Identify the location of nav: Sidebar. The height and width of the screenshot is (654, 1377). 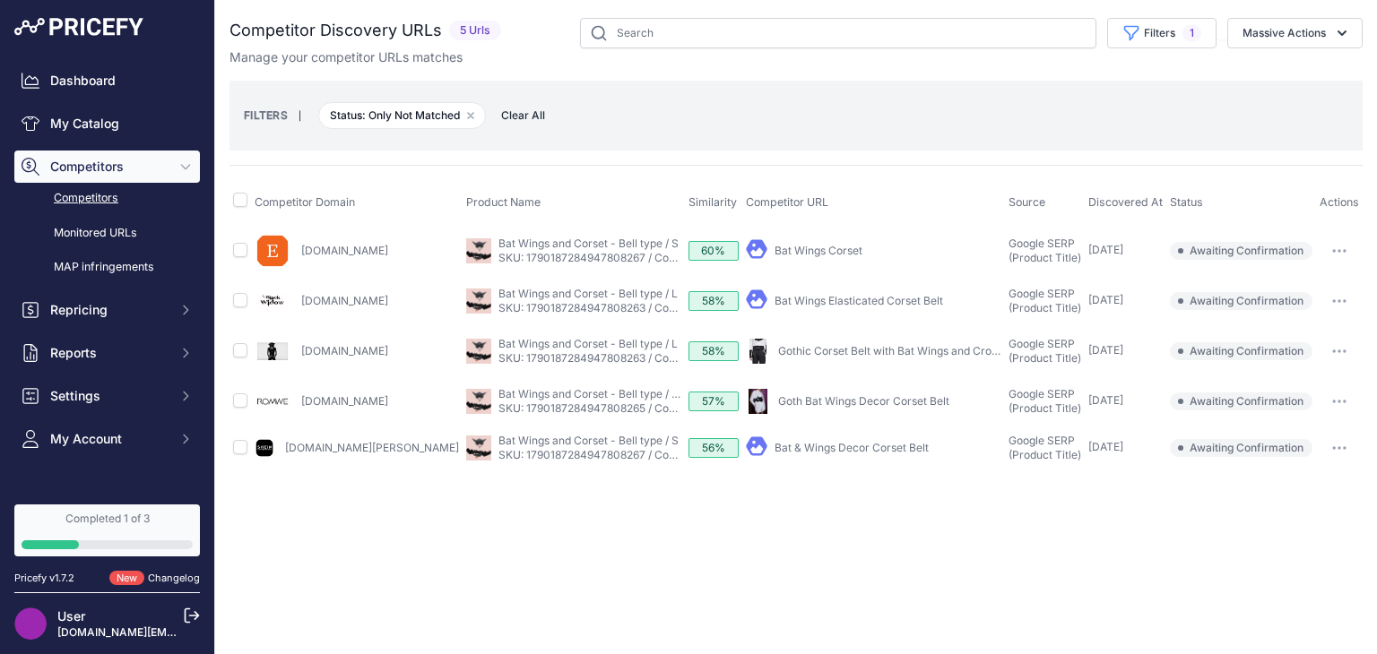
(107, 330).